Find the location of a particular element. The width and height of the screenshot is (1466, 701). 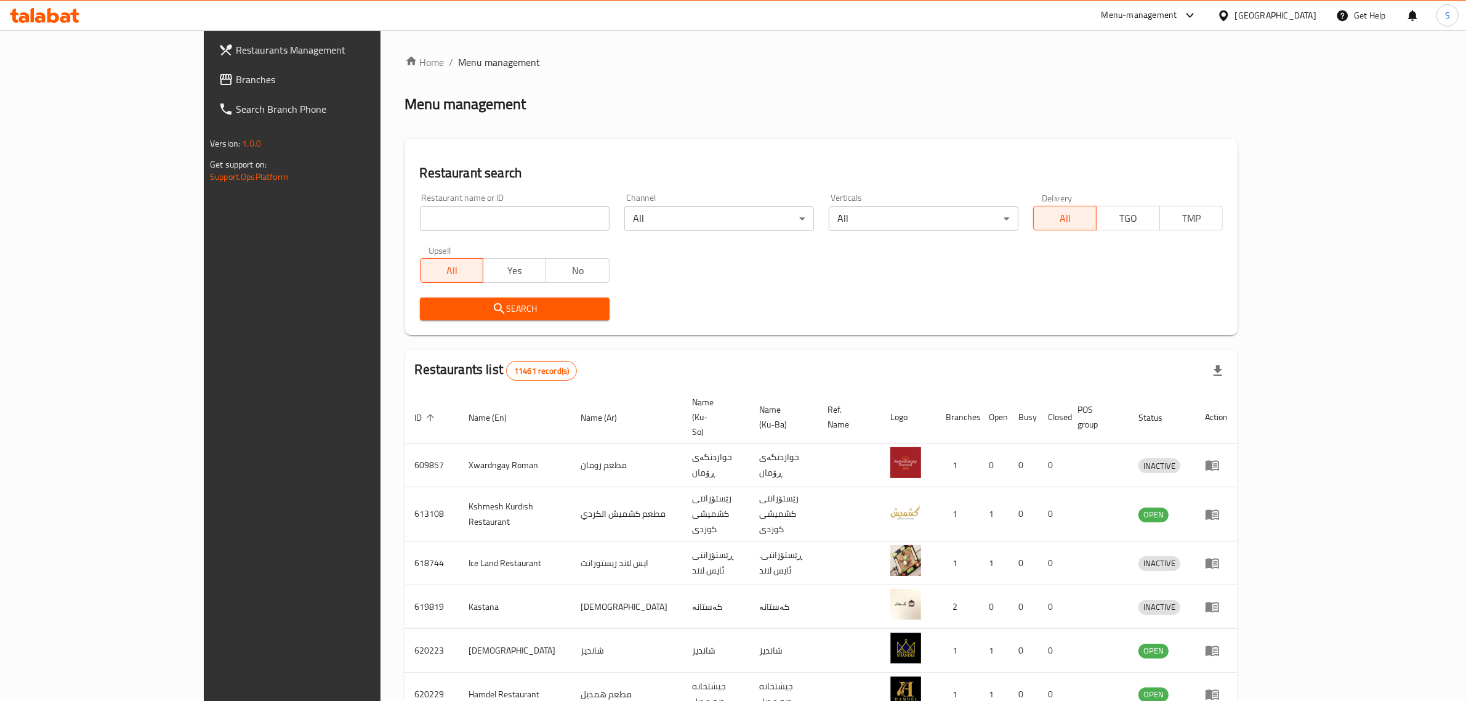

a: Search Branch Phone is located at coordinates (329, 109).